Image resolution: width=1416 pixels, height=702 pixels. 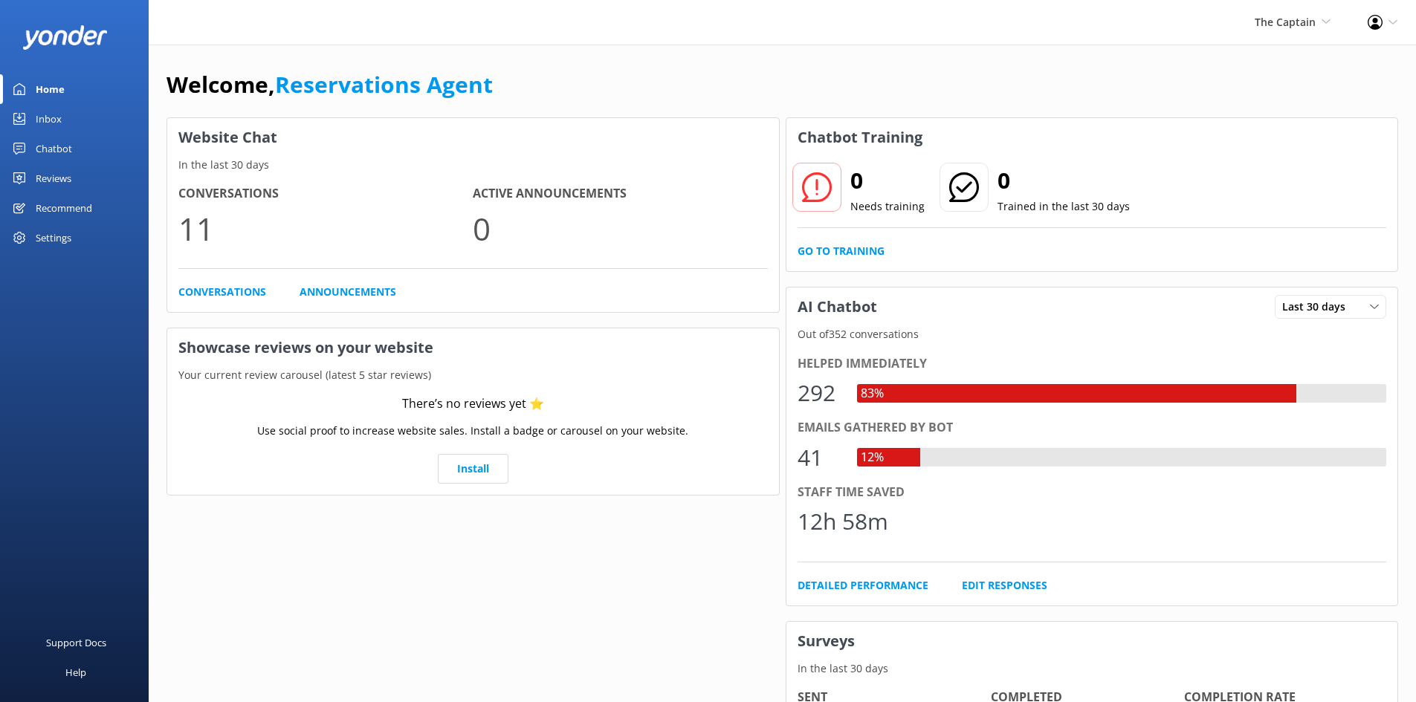 What do you see at coordinates (329, 85) in the screenshot?
I see `h1: Welcome,` at bounding box center [329, 85].